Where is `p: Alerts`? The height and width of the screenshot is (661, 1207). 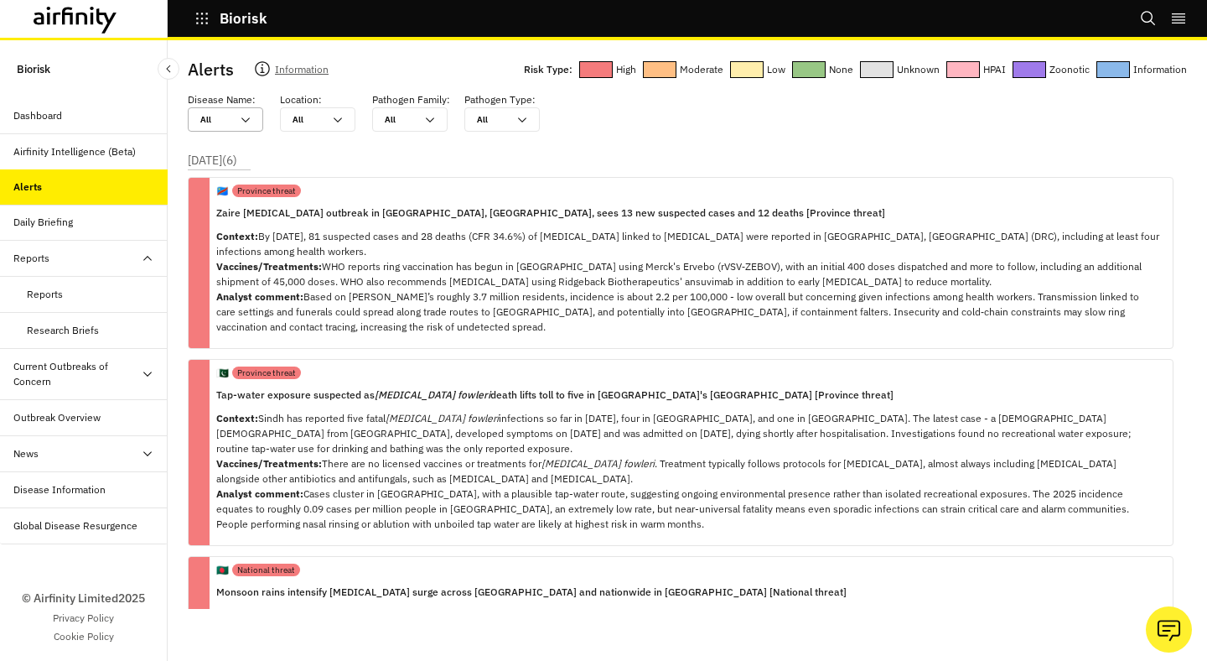
p: Alerts is located at coordinates (210, 70).